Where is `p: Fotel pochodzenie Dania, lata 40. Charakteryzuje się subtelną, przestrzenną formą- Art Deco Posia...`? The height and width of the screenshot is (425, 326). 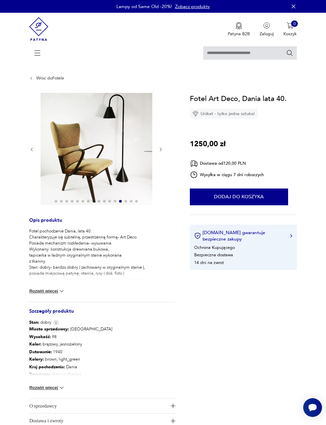 p: Fotel pochodzenie Dania, lata 40. Charakteryzuje się subtelną, przestrzenną formą- Art Deco Posia... is located at coordinates (87, 262).